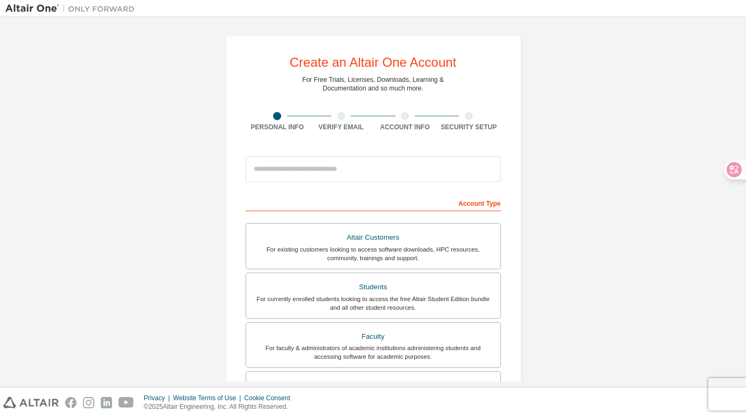  What do you see at coordinates (88, 402) in the screenshot?
I see `img: instagram.svg` at bounding box center [88, 402].